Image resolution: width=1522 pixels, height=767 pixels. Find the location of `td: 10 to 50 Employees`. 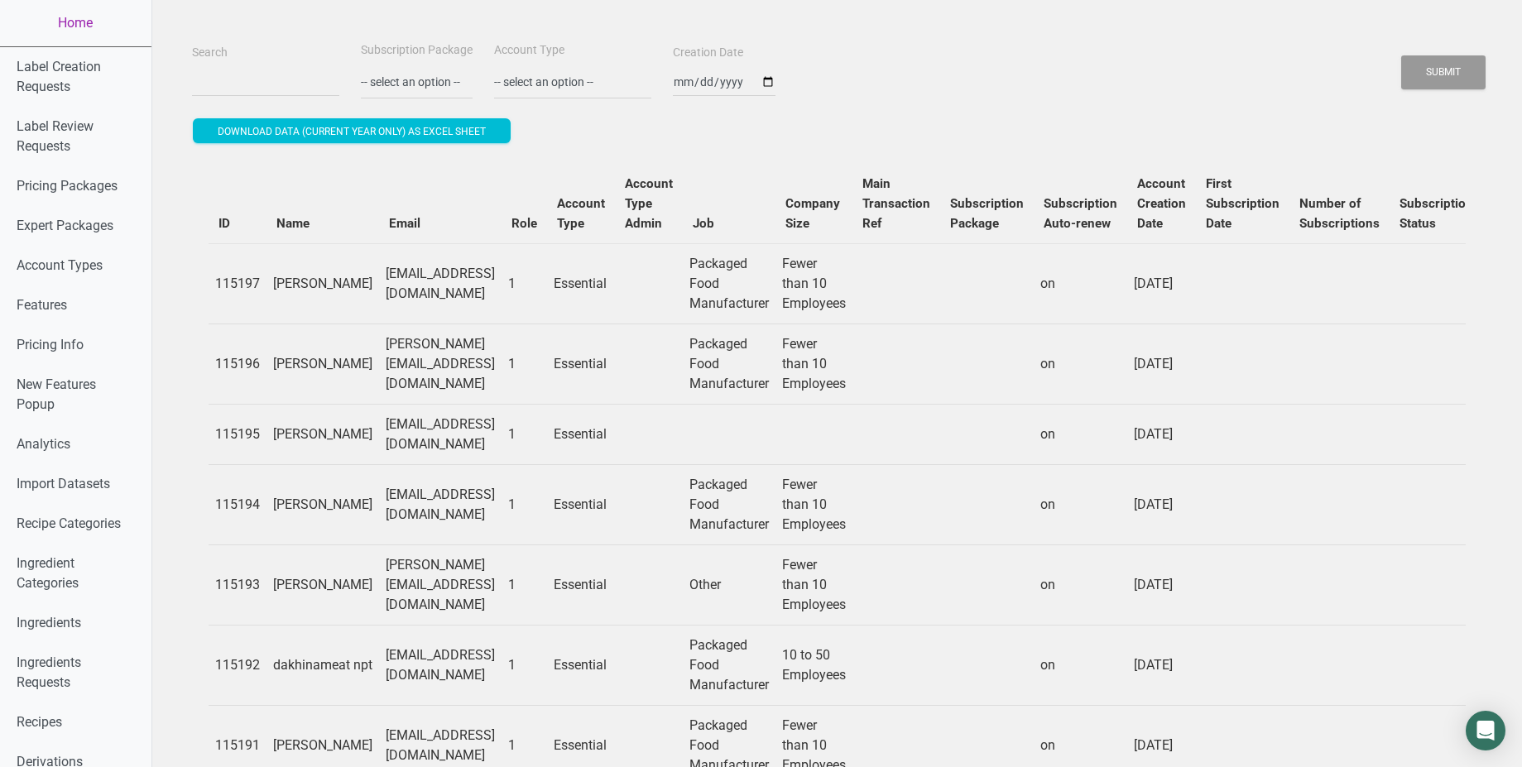

td: 10 to 50 Employees is located at coordinates (813, 664).